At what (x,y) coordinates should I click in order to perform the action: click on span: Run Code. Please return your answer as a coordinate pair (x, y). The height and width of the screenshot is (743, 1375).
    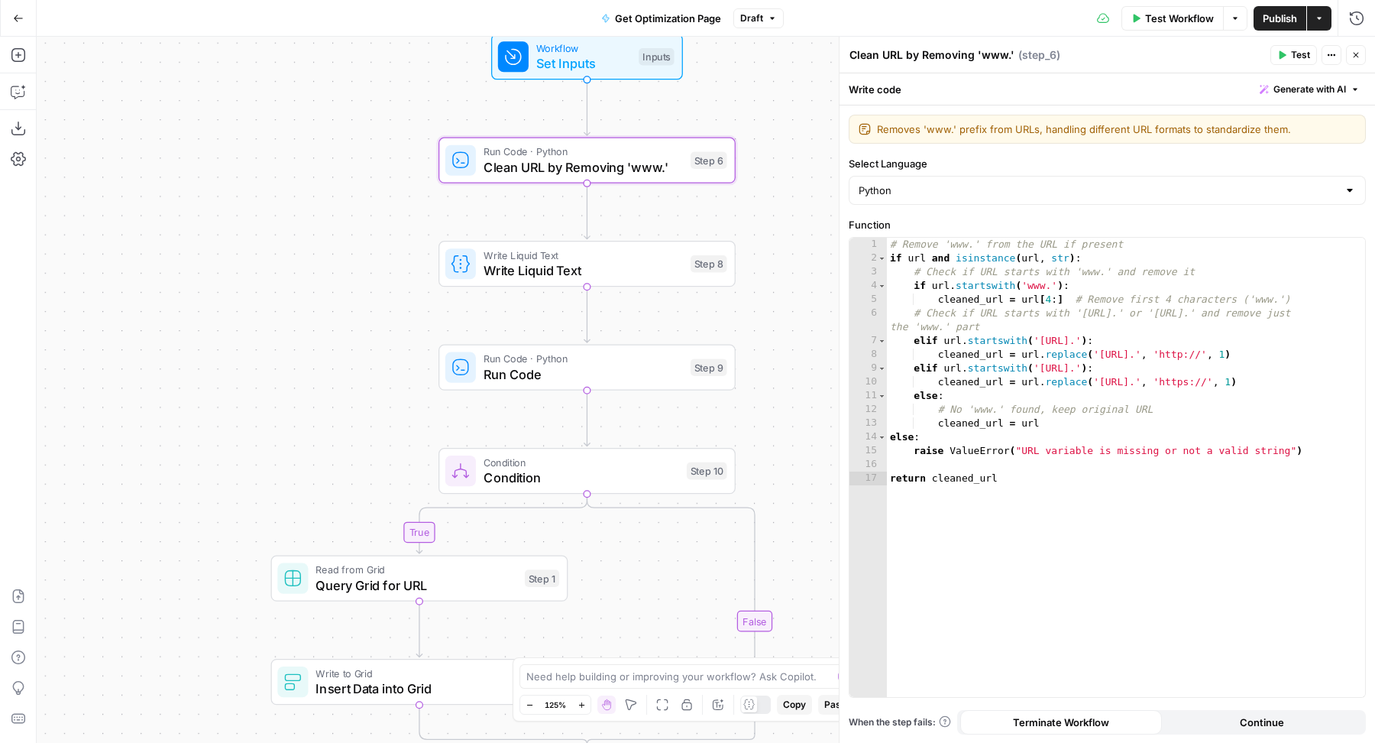
    Looking at the image, I should click on (583, 374).